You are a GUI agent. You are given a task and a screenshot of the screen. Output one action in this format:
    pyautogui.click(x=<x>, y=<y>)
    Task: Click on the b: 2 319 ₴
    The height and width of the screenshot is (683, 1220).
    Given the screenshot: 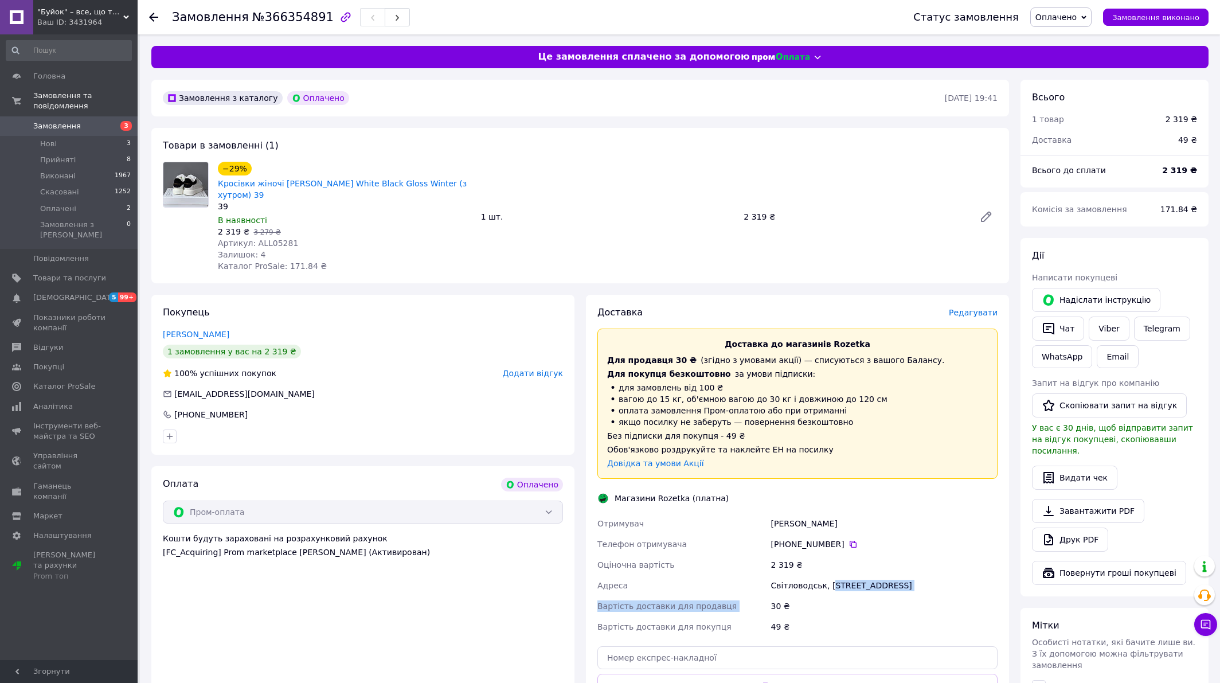 What is the action you would take?
    pyautogui.click(x=1180, y=170)
    